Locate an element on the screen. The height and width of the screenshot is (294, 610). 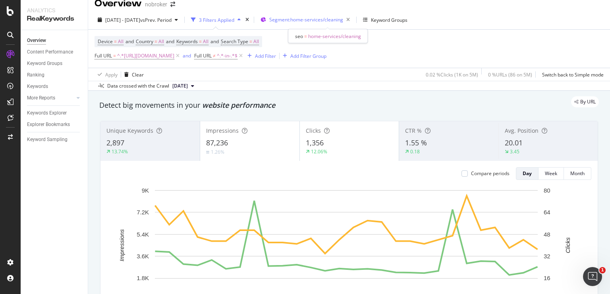
span: ^.*-in-.*$ is located at coordinates (227, 56).